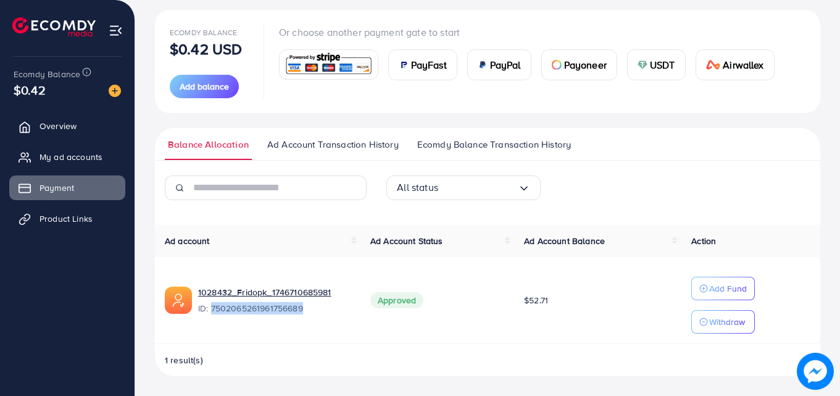 This screenshot has width=840, height=396. I want to click on button: Add balance, so click(204, 86).